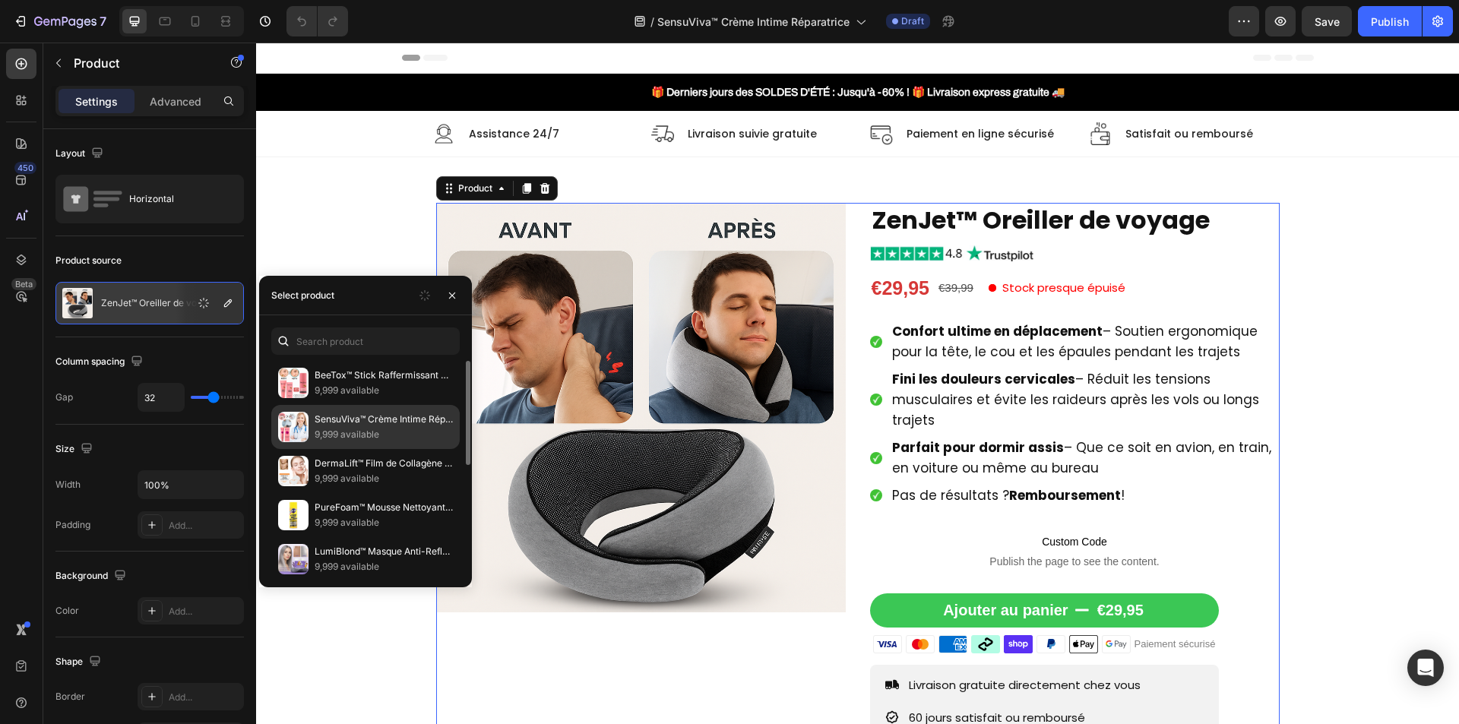 The height and width of the screenshot is (724, 1459). Describe the element at coordinates (602, 49) in the screenshot. I see `strong: 🎁 Derniers jours des SOLDES D'ÉTÉ : Jusqu'à -60% ! 🎁 Livraison express gratuite 🚚` at that location.